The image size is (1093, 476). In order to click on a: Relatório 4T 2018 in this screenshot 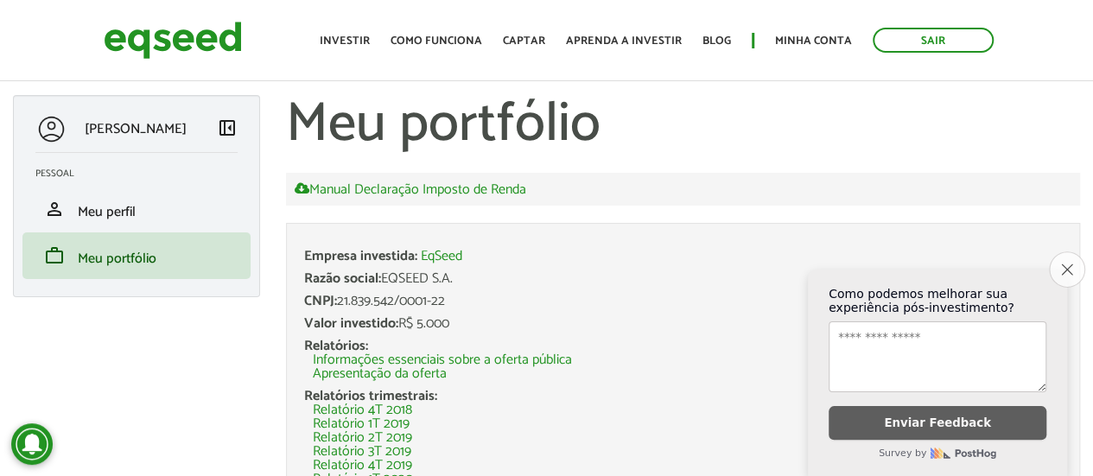, I will do `click(362, 410)`.